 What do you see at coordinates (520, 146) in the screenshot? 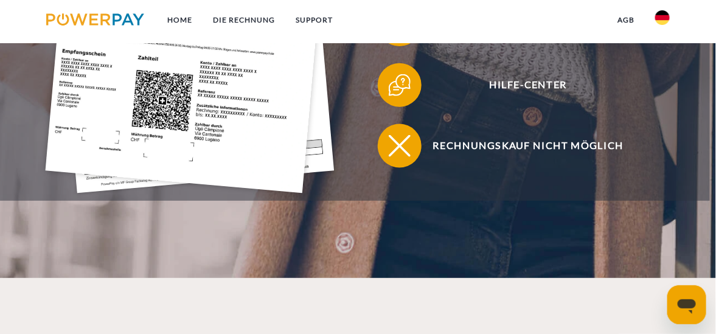
I see `button: Rechnungskauf nicht möglich` at bounding box center [520, 146].